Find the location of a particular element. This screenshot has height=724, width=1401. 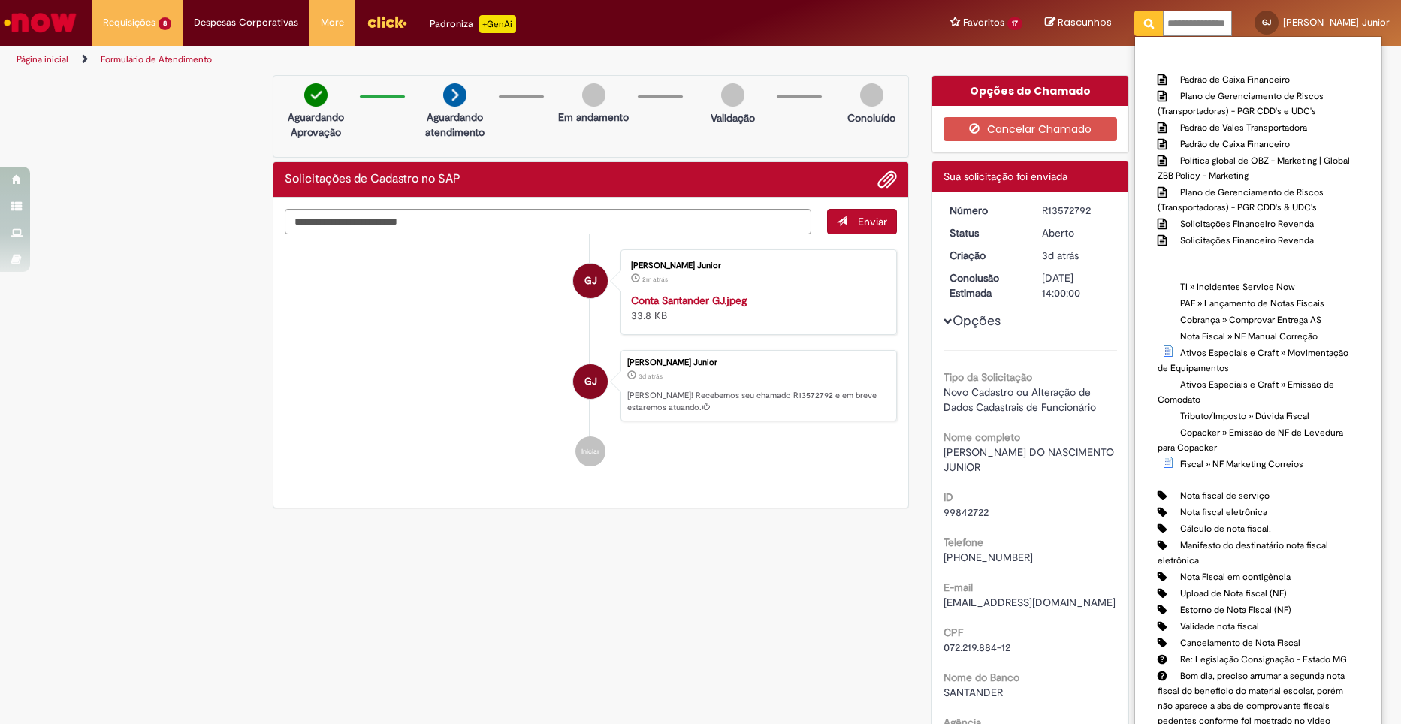

span: TI » Incidentes Service Now is located at coordinates (1237, 287).